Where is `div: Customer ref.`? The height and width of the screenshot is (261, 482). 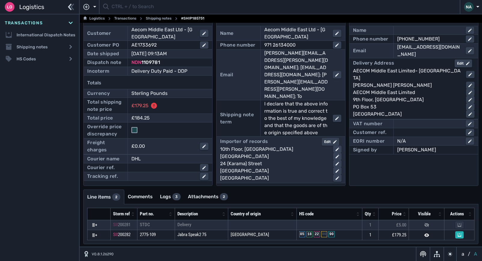 div: Customer ref. is located at coordinates (370, 133).